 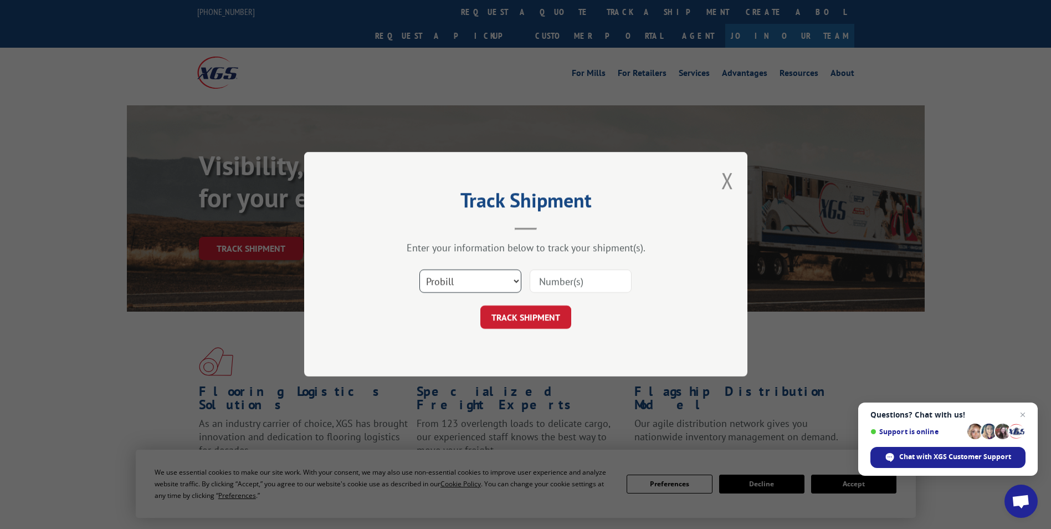 I want to click on div: Enter your information below to track your shipment(s)., so click(x=526, y=248).